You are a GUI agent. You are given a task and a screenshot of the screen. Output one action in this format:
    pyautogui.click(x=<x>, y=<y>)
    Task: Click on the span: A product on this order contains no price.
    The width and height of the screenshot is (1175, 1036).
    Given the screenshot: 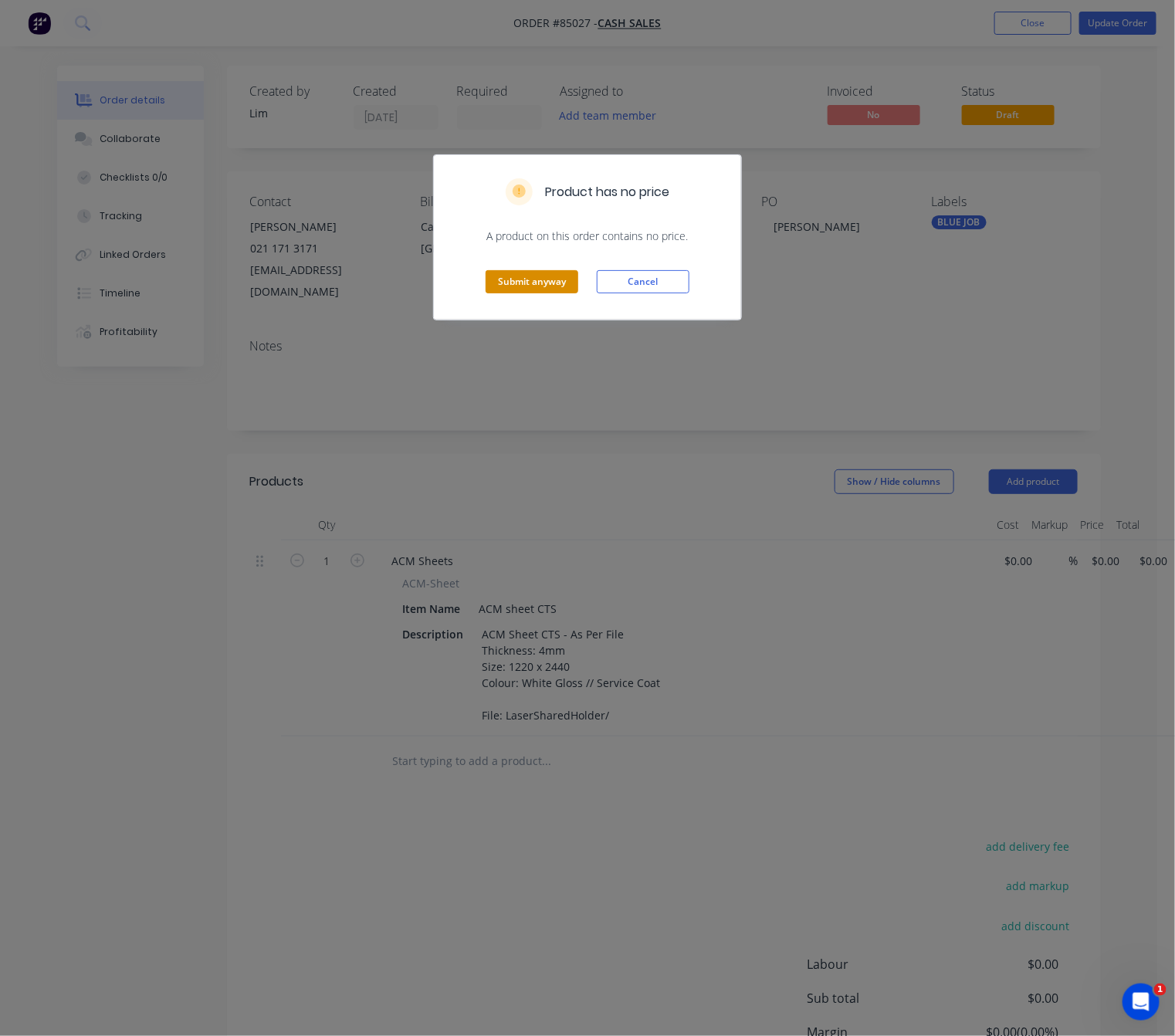 What is the action you would take?
    pyautogui.click(x=588, y=236)
    